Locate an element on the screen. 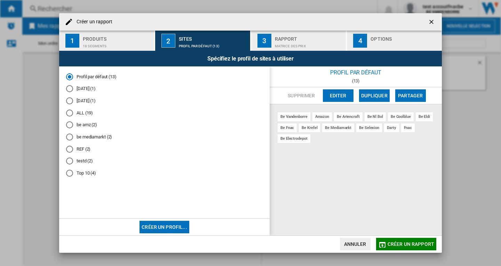  div: Options is located at coordinates (405, 37).